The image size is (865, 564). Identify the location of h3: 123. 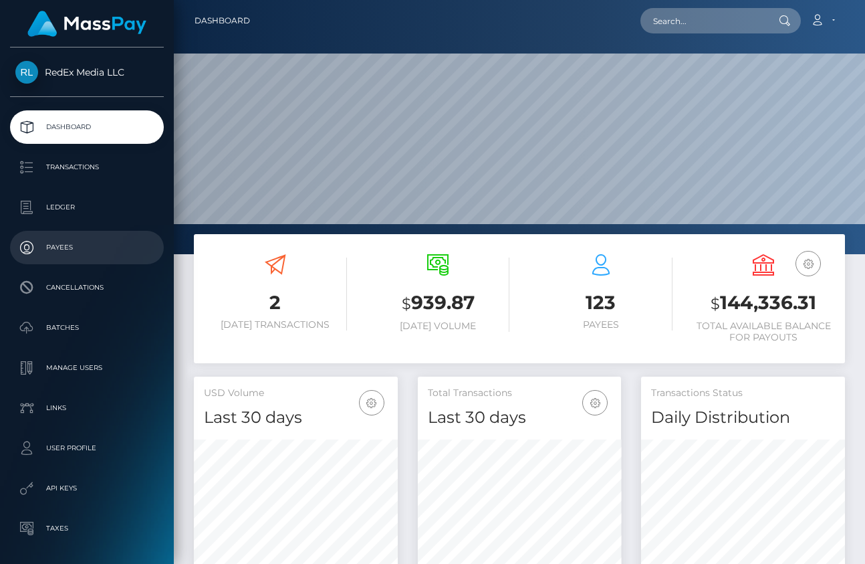
(601, 302).